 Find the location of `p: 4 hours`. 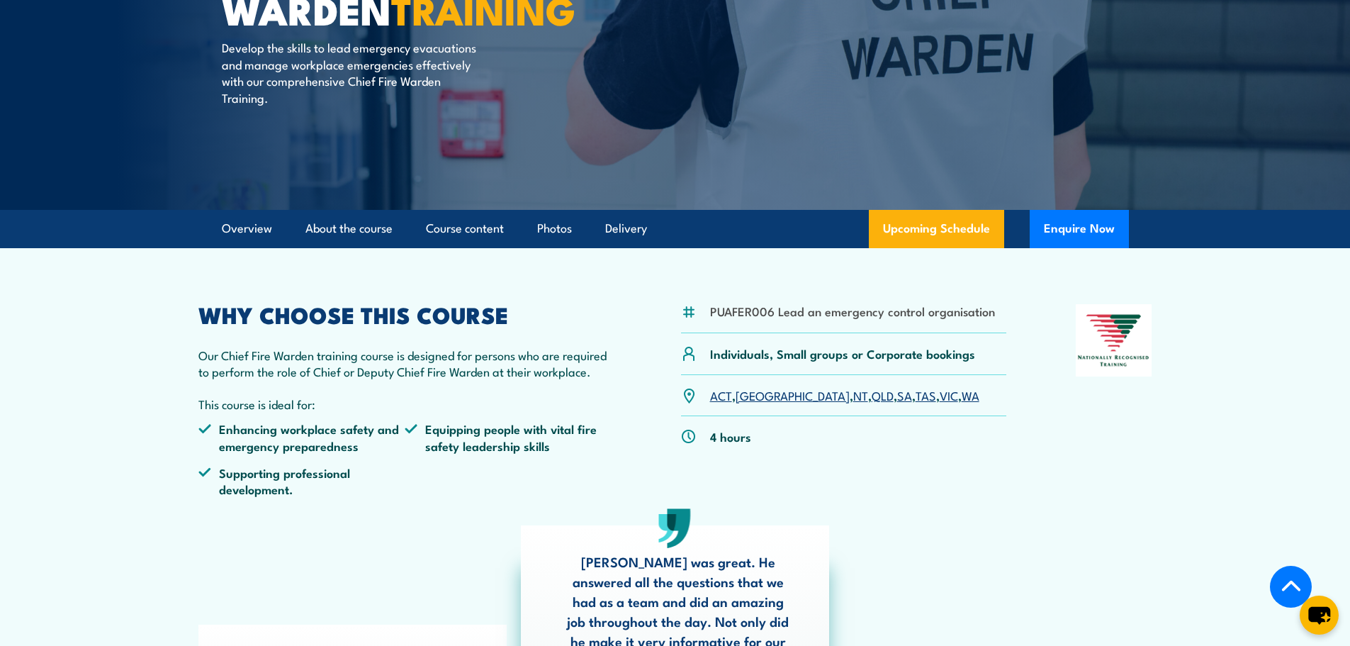

p: 4 hours is located at coordinates (731, 436).